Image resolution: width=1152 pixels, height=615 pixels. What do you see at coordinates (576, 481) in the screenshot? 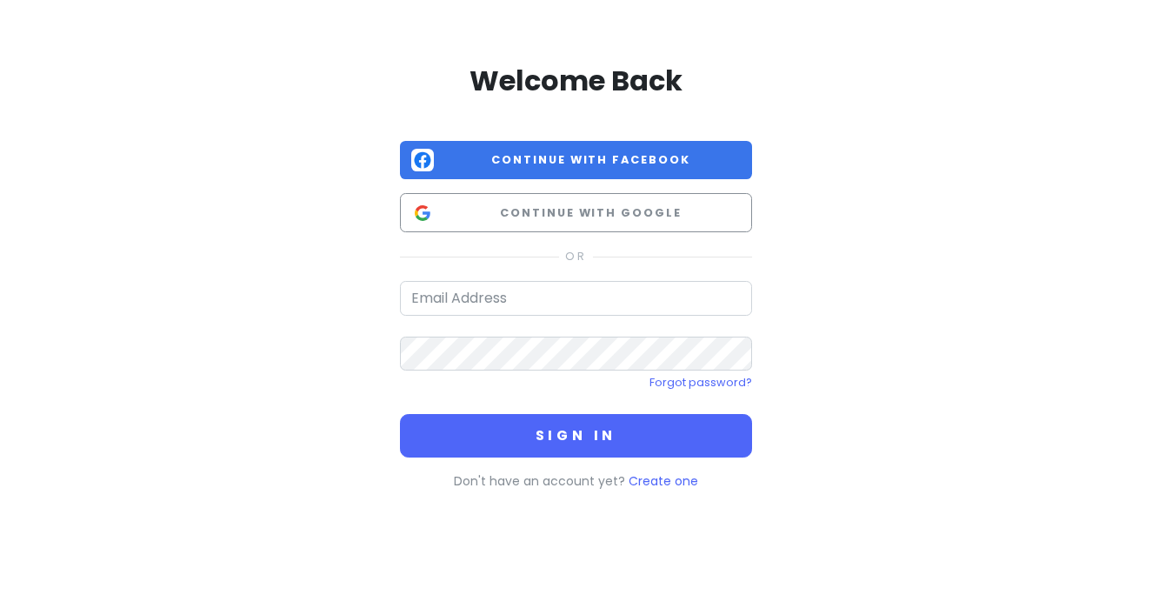
I see `p: Don't have an account yet?` at bounding box center [576, 481].